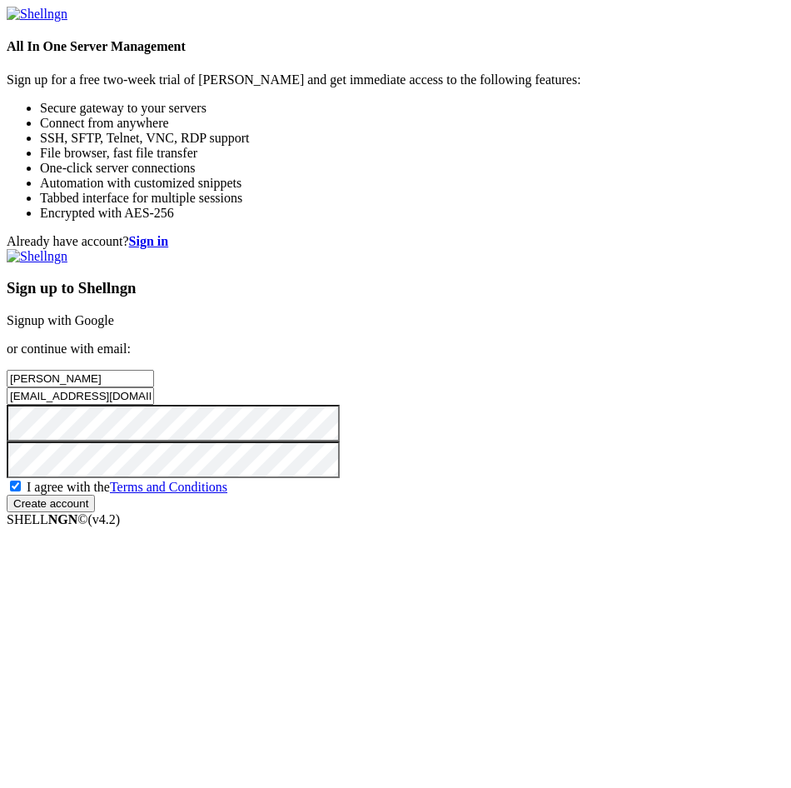  What do you see at coordinates (412, 123) in the screenshot?
I see `li: Connect from anywhere` at bounding box center [412, 123].